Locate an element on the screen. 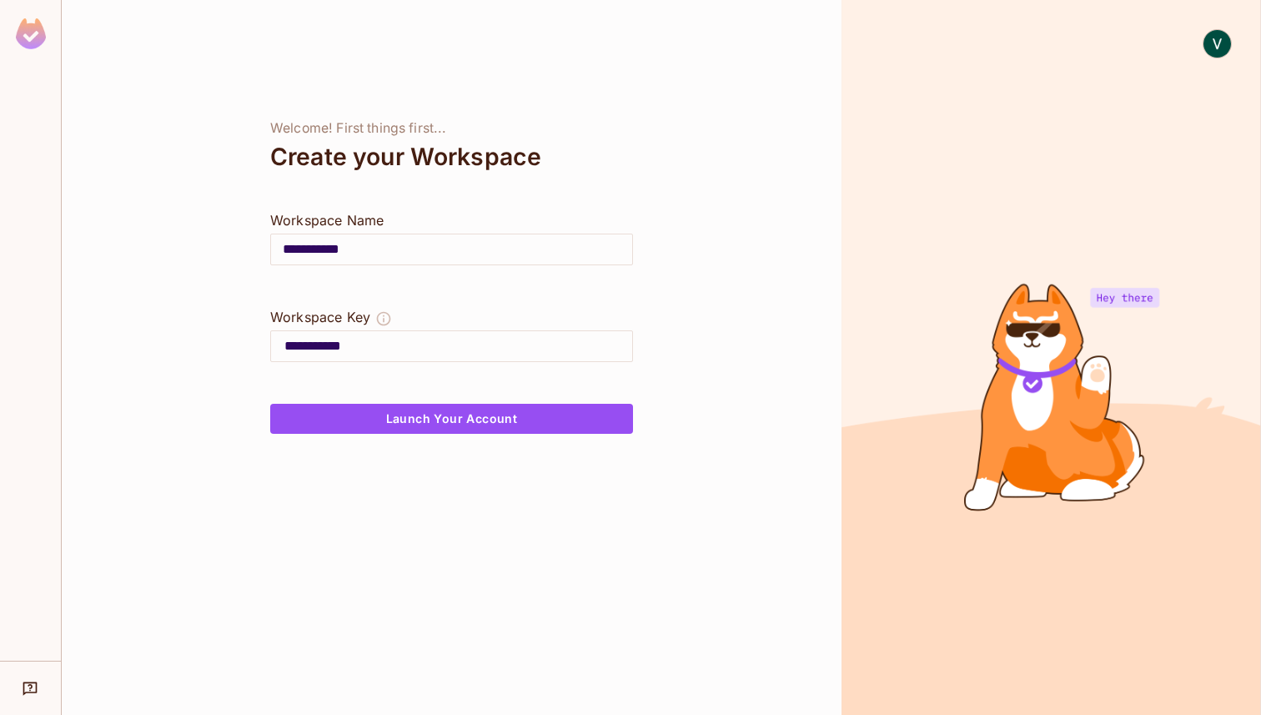 This screenshot has height=715, width=1261. img: Vedhant Agarwal is located at coordinates (1217, 43).